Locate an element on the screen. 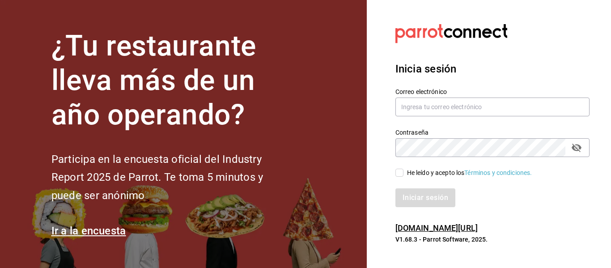 The width and height of the screenshot is (611, 268). div: He leído y acepto los is located at coordinates (470, 173).